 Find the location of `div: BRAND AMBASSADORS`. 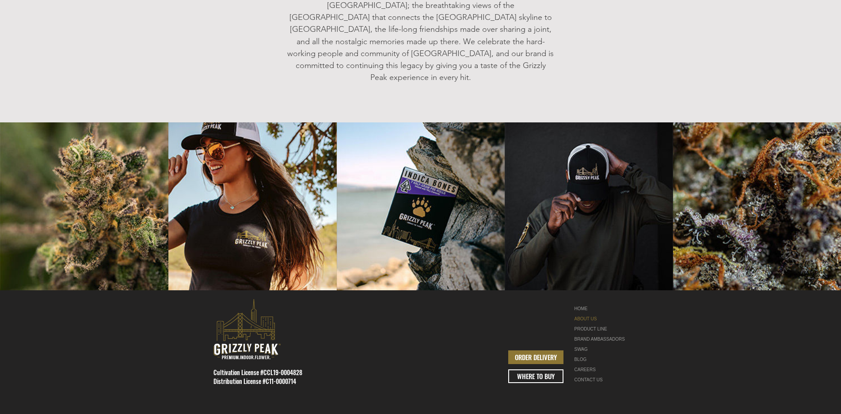

div: BRAND AMBASSADORS is located at coordinates (602, 339).